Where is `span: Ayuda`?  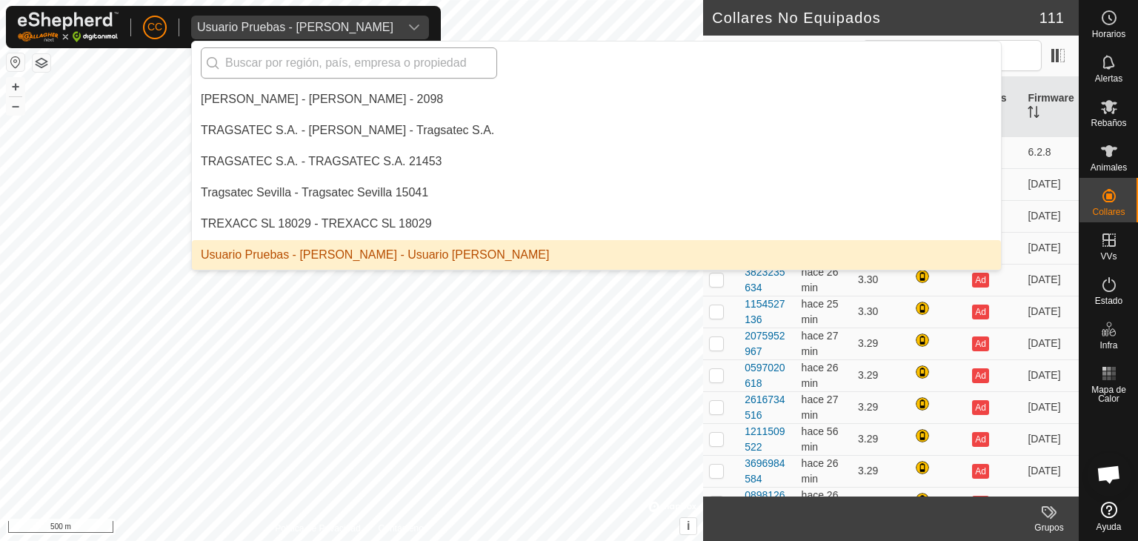
span: Ayuda is located at coordinates (1109, 527).